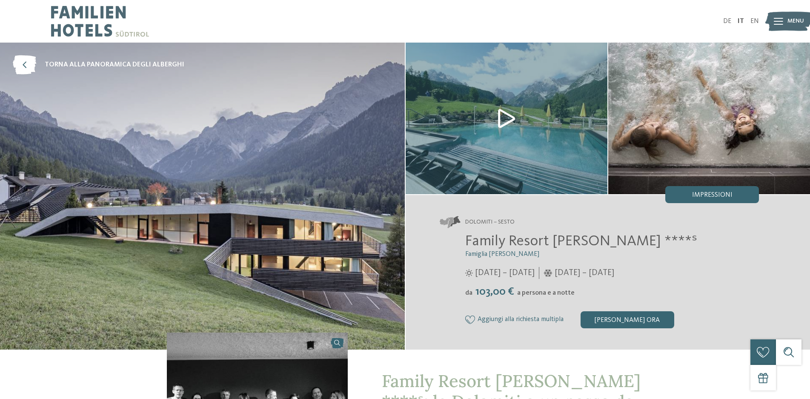 The image size is (810, 399). What do you see at coordinates (98, 65) in the screenshot?
I see `a: torna alla panoramica degli alberghi` at bounding box center [98, 65].